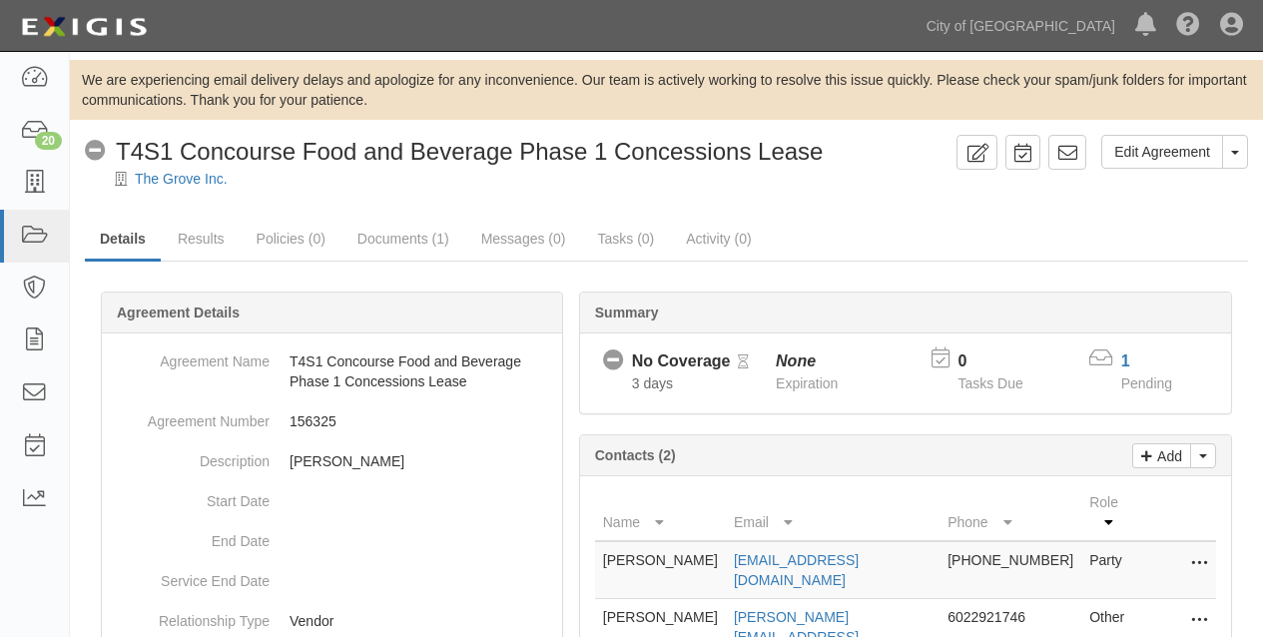 The height and width of the screenshot is (637, 1263). What do you see at coordinates (48, 141) in the screenshot?
I see `div: 20` at bounding box center [48, 141].